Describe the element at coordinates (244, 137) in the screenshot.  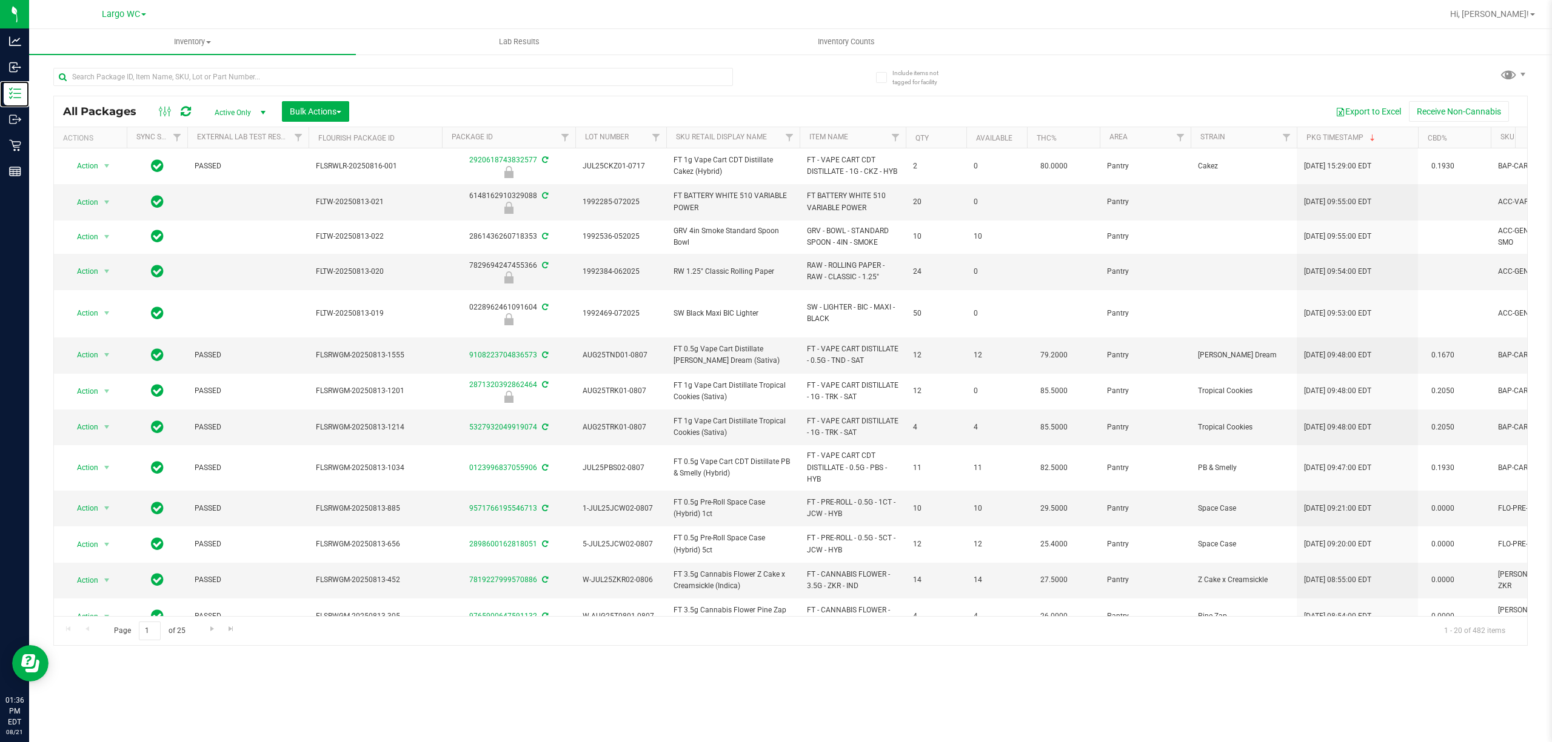
I see `a: External Lab Test Result` at that location.